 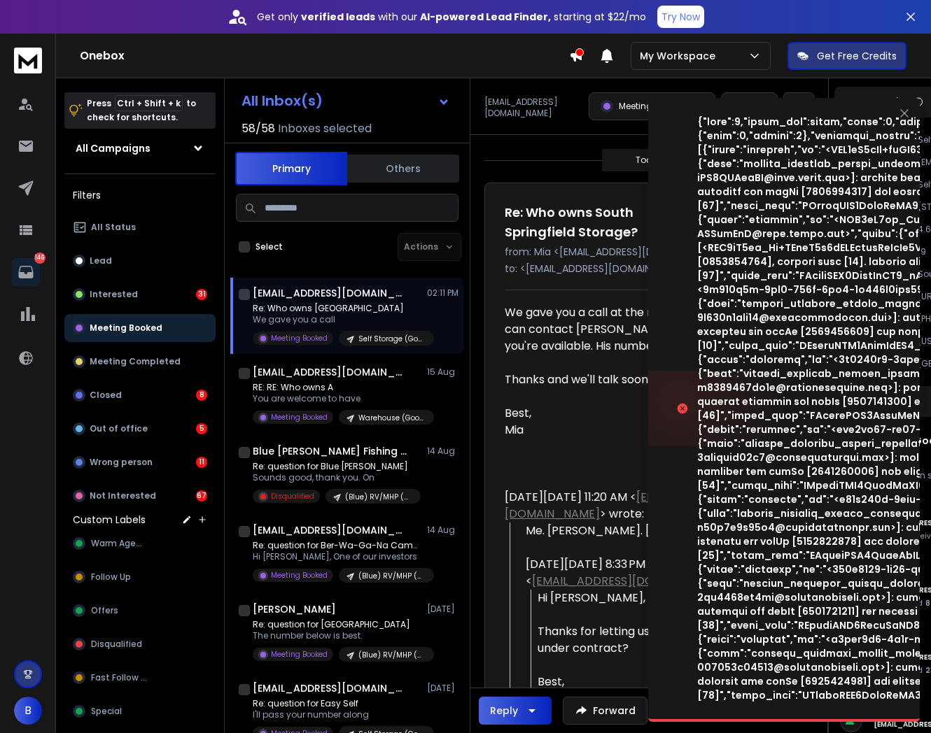 What do you see at coordinates (338, 17) in the screenshot?
I see `strong: verified leads` at bounding box center [338, 17].